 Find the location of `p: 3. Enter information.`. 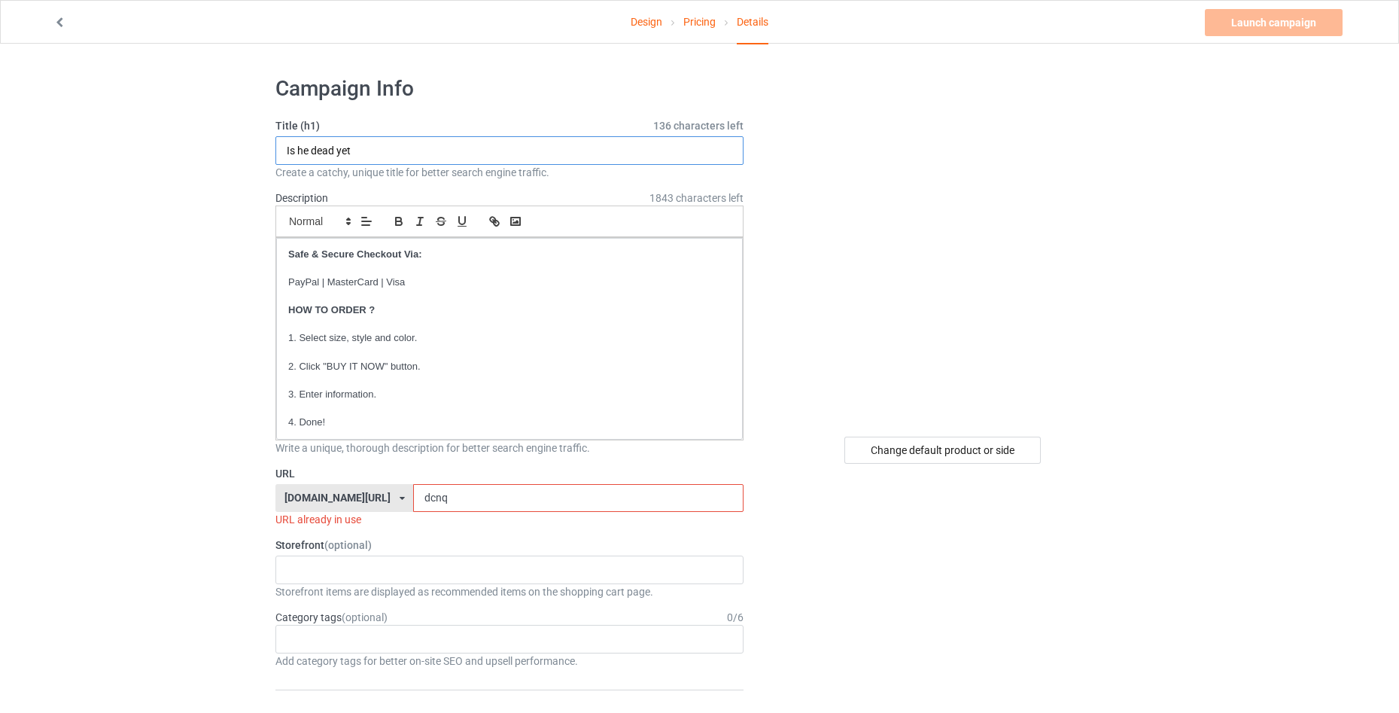

p: 3. Enter information. is located at coordinates (509, 394).